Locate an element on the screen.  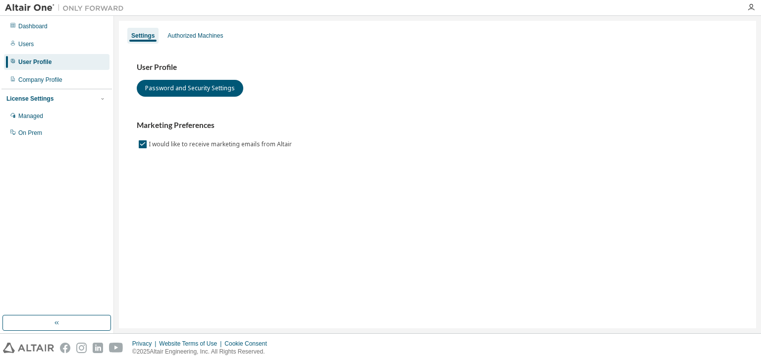
div: Managed is located at coordinates (31, 116).